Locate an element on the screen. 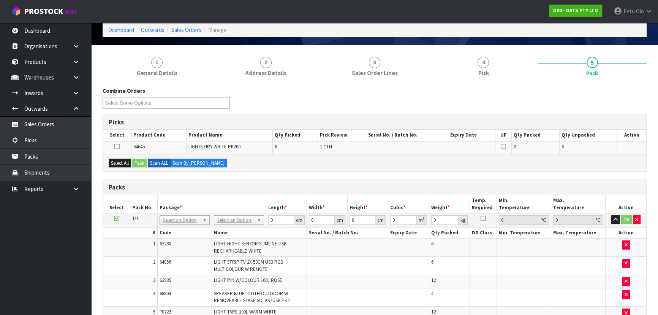 The height and width of the screenshot is (315, 658). span: LIGHT NIGHT SENSOR SLIMLINE USB RECHARHEABLE WHITE is located at coordinates (250, 247).